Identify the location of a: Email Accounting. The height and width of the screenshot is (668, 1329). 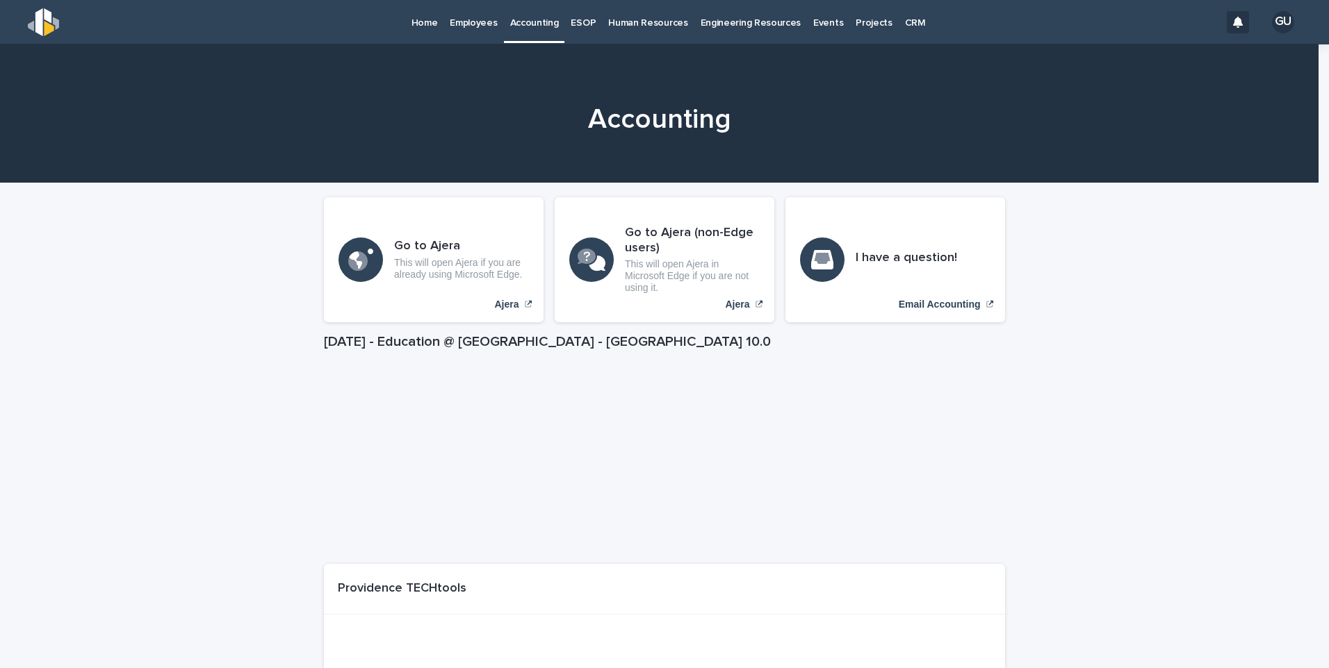
(895, 260).